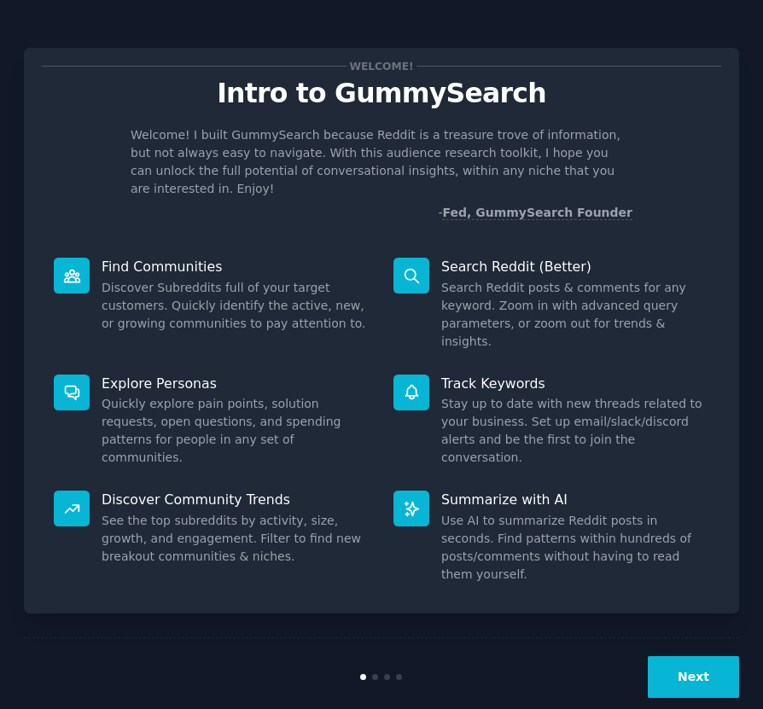 Image resolution: width=763 pixels, height=709 pixels. Describe the element at coordinates (575, 548) in the screenshot. I see `dd: Use AI to summarize Reddit posts in seconds. Find patterns within hundreds of posts/comments with...` at that location.